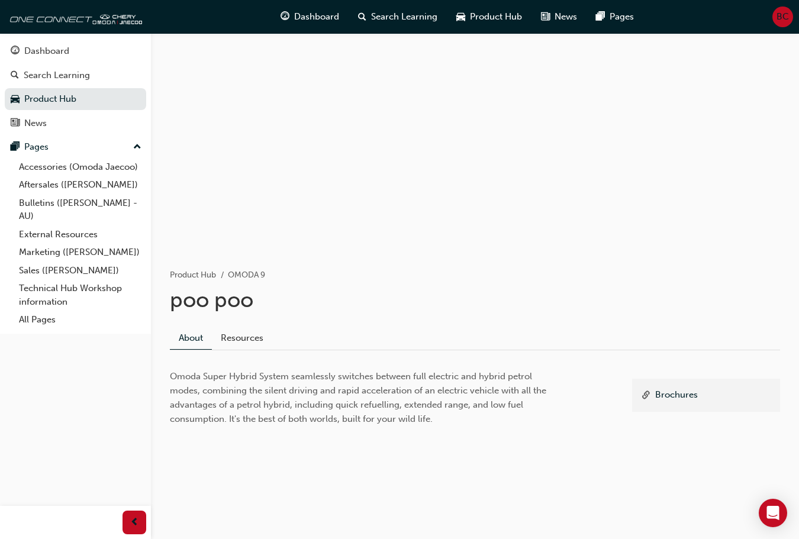 This screenshot has width=799, height=539. I want to click on a: Dashboard, so click(75, 51).